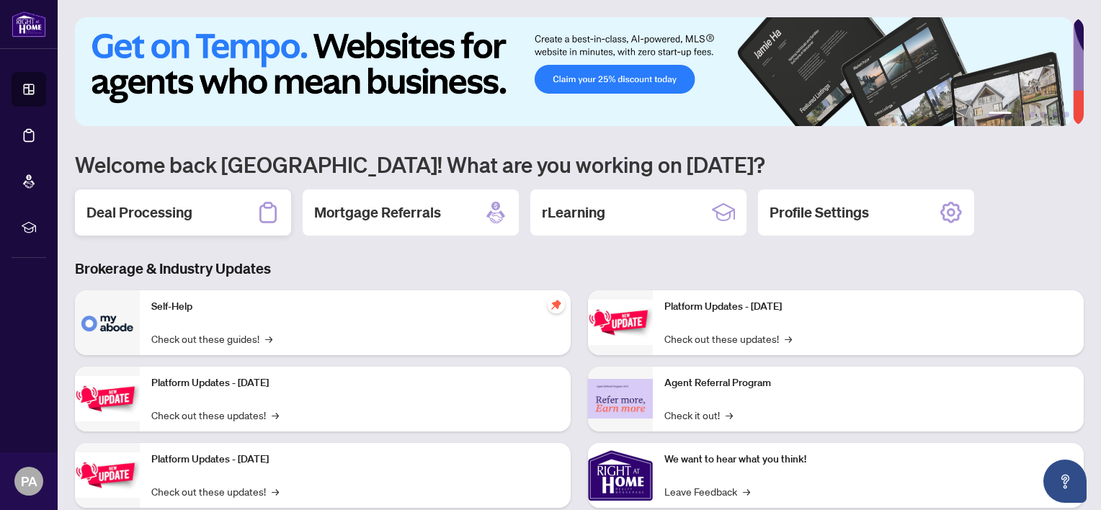 The width and height of the screenshot is (1101, 510). I want to click on p: Agent Referral Program, so click(868, 383).